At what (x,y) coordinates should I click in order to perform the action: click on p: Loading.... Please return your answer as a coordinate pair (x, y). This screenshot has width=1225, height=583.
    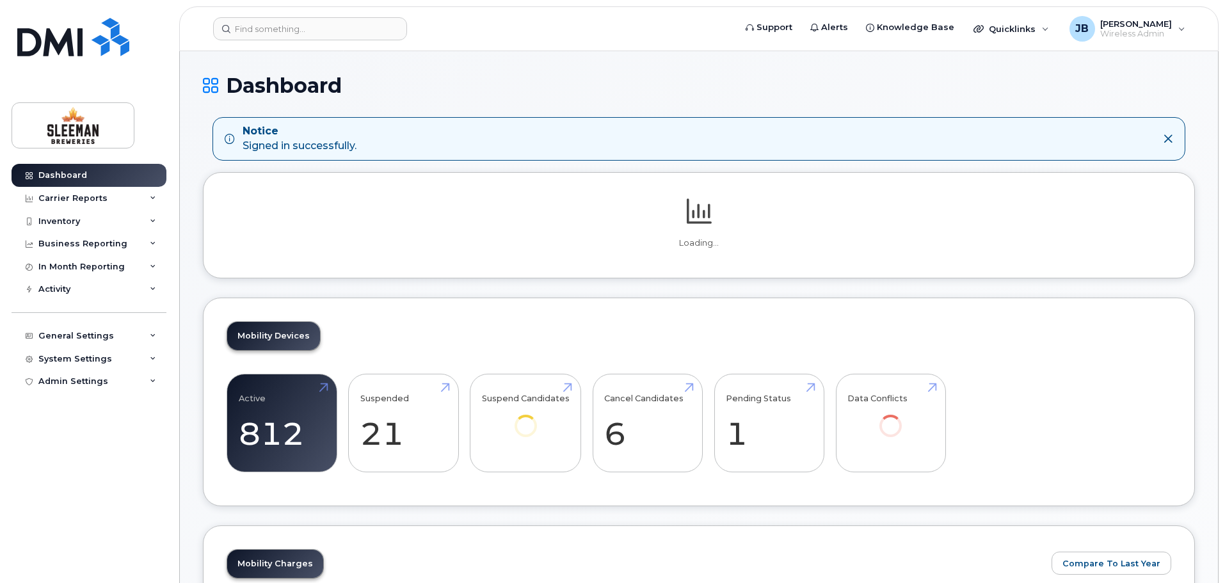
    Looking at the image, I should click on (699, 243).